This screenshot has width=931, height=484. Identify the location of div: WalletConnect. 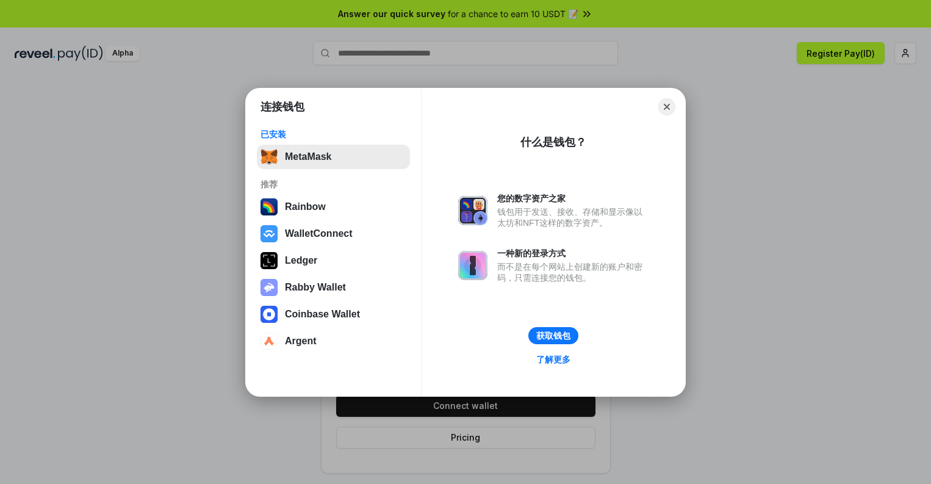
(318, 234).